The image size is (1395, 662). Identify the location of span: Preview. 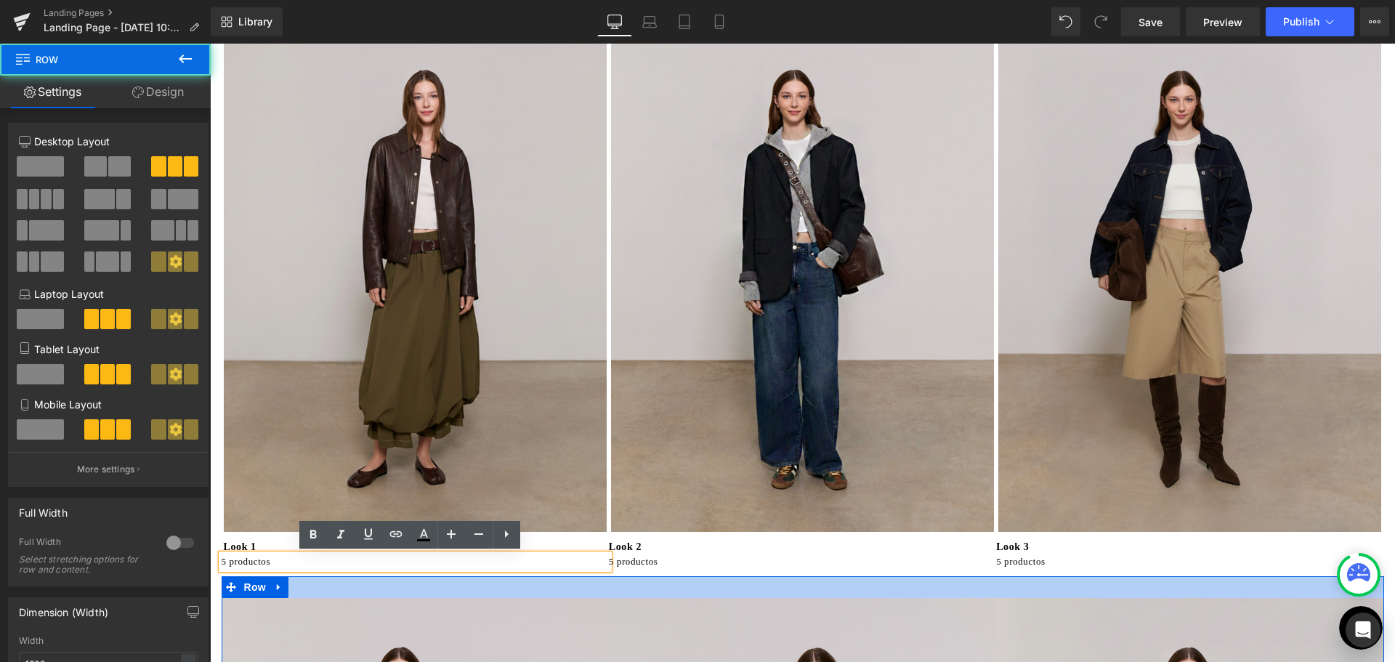
(1223, 22).